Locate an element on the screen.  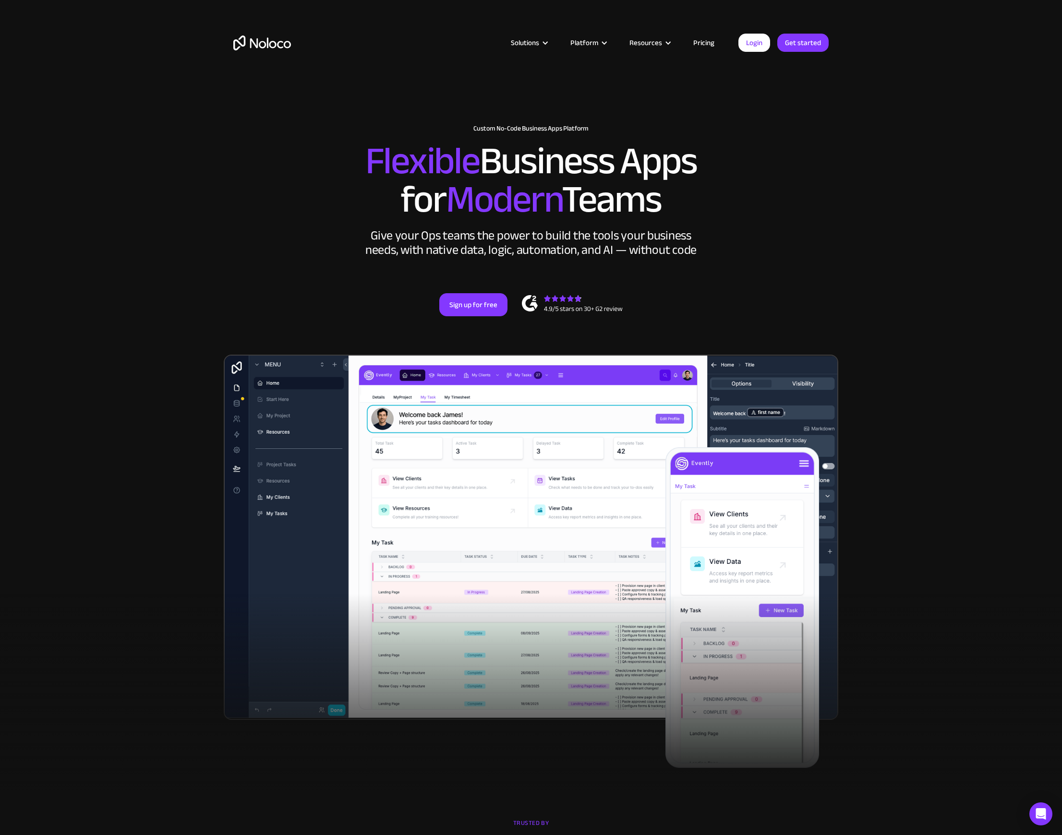
h1: Custom No-Code Business Apps Platform is located at coordinates (531, 129).